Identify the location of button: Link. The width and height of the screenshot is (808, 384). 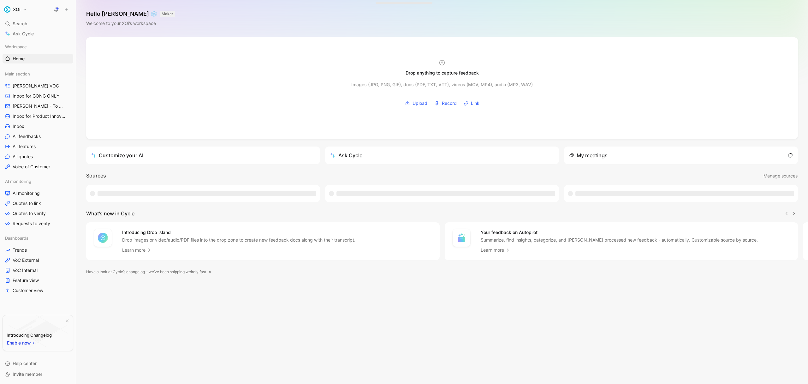
(471, 103).